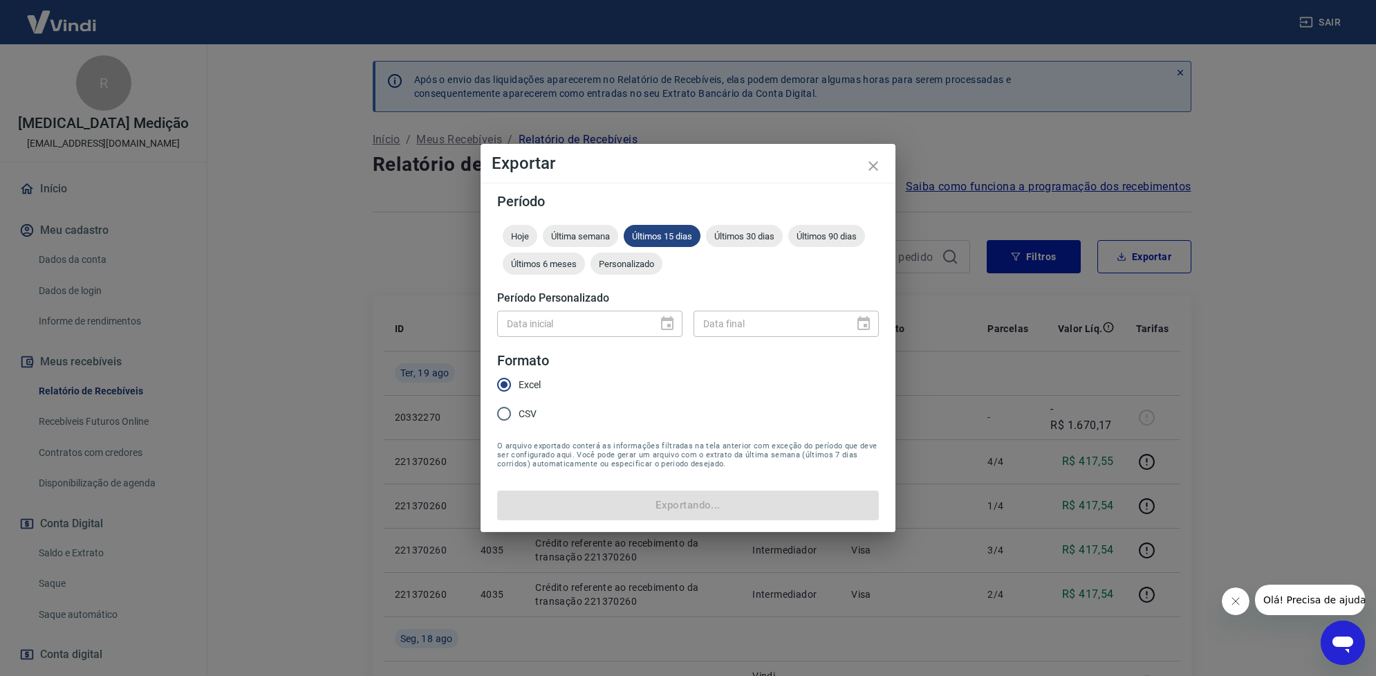 This screenshot has width=1376, height=676. What do you see at coordinates (520, 236) in the screenshot?
I see `span: Hoje` at bounding box center [520, 236].